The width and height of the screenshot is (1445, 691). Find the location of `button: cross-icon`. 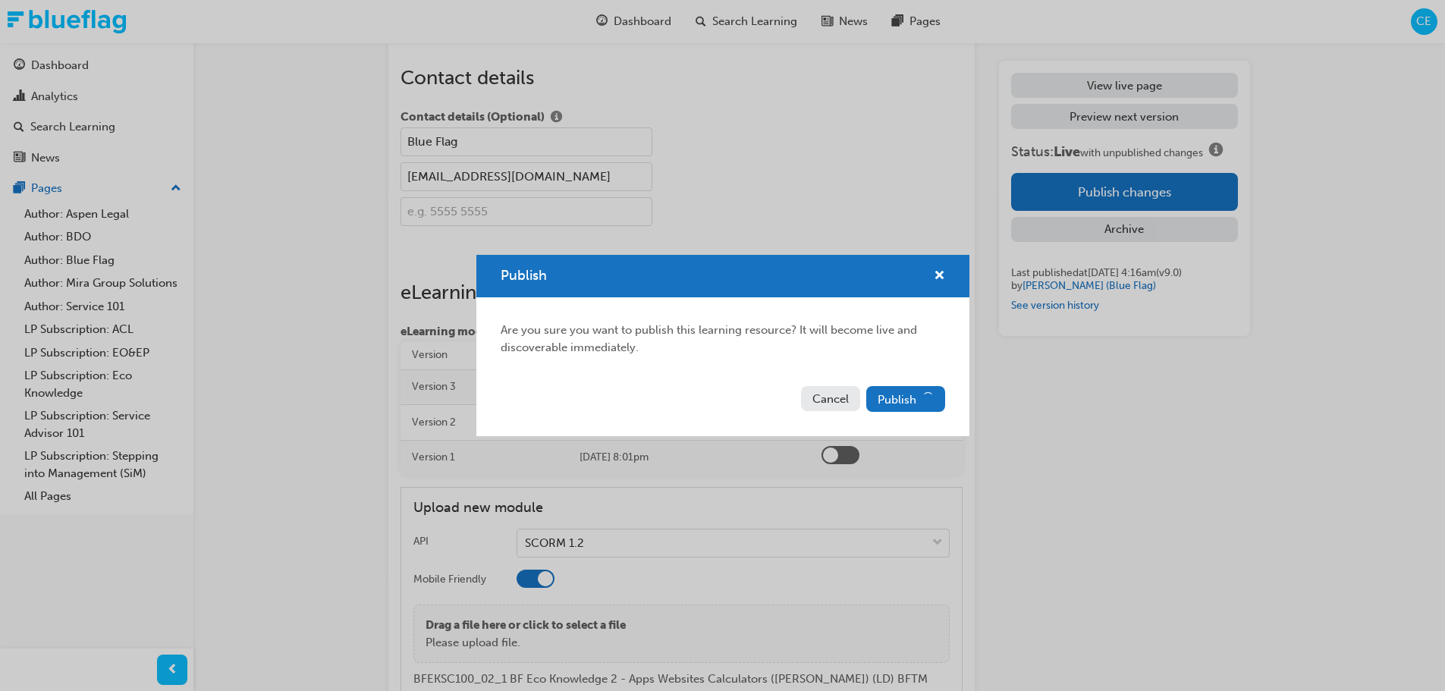

button: cross-icon is located at coordinates (939, 276).